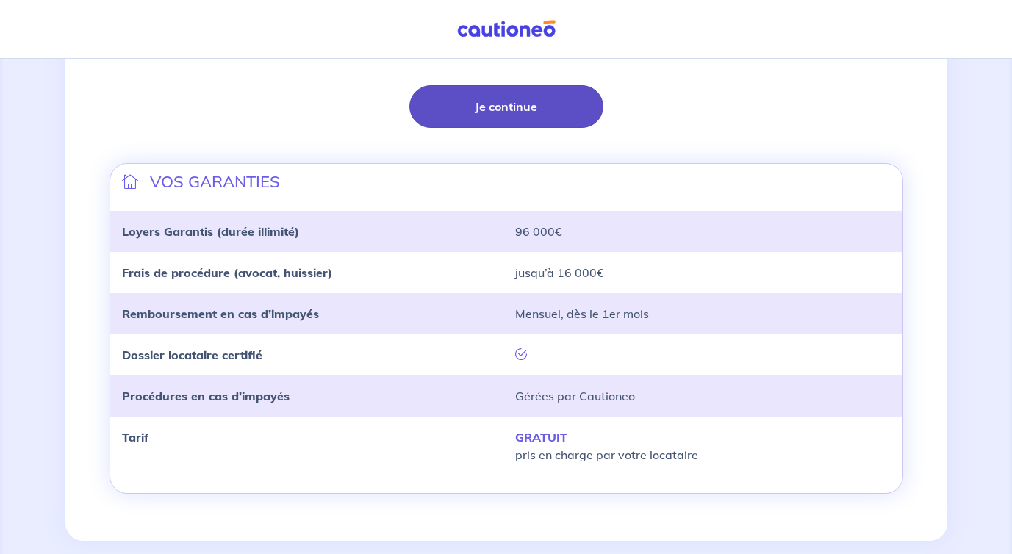 Image resolution: width=1012 pixels, height=554 pixels. What do you see at coordinates (703, 314) in the screenshot?
I see `p: Mensuel, dès le 1er mois` at bounding box center [703, 314].